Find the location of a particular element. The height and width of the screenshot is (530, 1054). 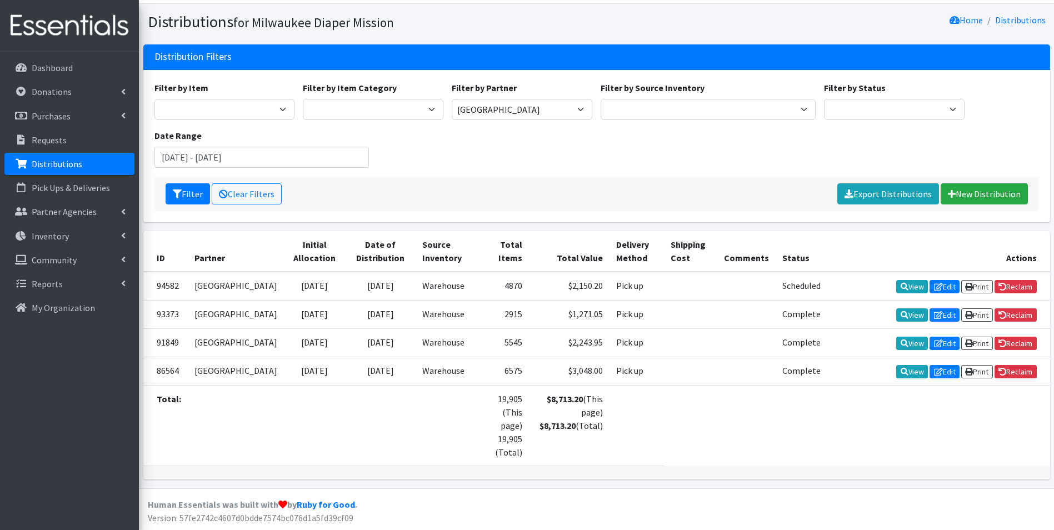

p: Requests is located at coordinates (49, 140).